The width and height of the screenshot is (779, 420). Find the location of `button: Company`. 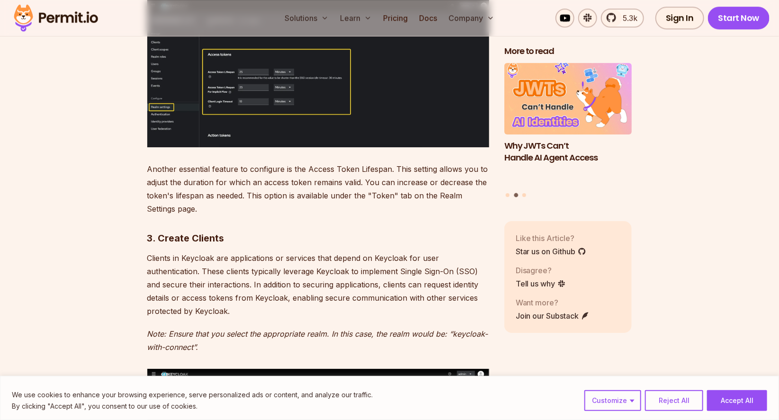

button: Company is located at coordinates (471, 18).